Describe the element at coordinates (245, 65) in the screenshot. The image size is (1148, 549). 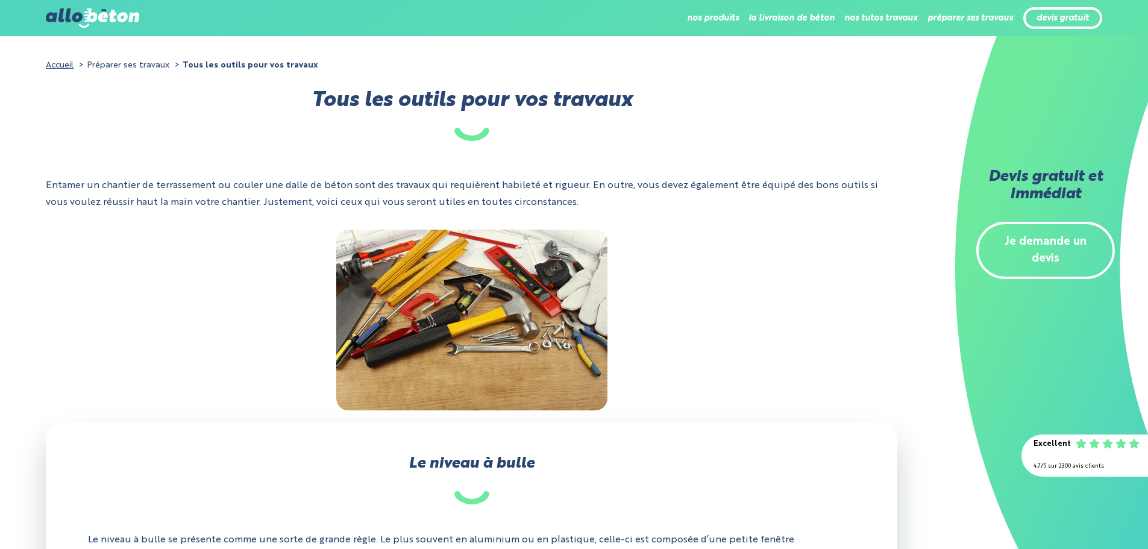
I see `li: Tous les outils pour vos travaux` at that location.